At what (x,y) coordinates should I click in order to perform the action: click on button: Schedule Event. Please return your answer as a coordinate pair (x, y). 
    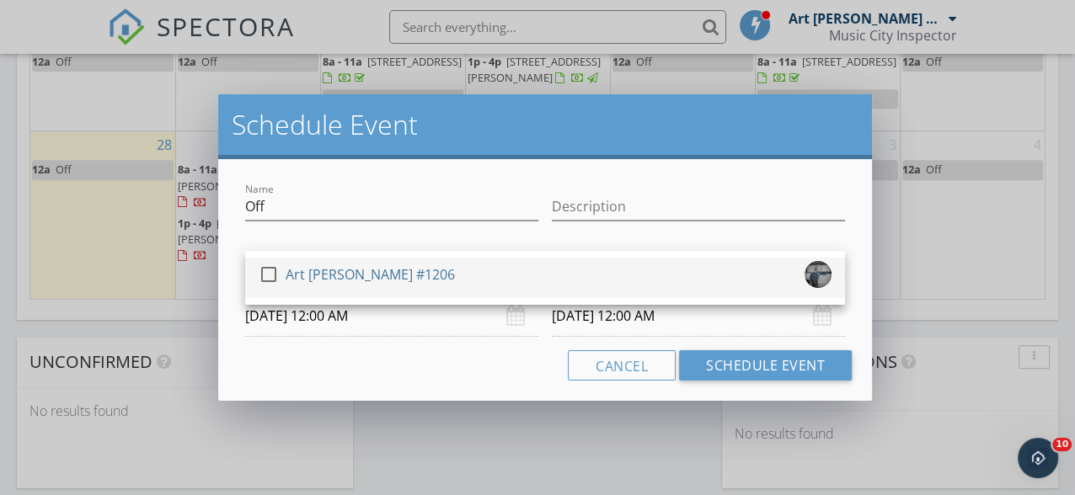
    Looking at the image, I should click on (765, 366).